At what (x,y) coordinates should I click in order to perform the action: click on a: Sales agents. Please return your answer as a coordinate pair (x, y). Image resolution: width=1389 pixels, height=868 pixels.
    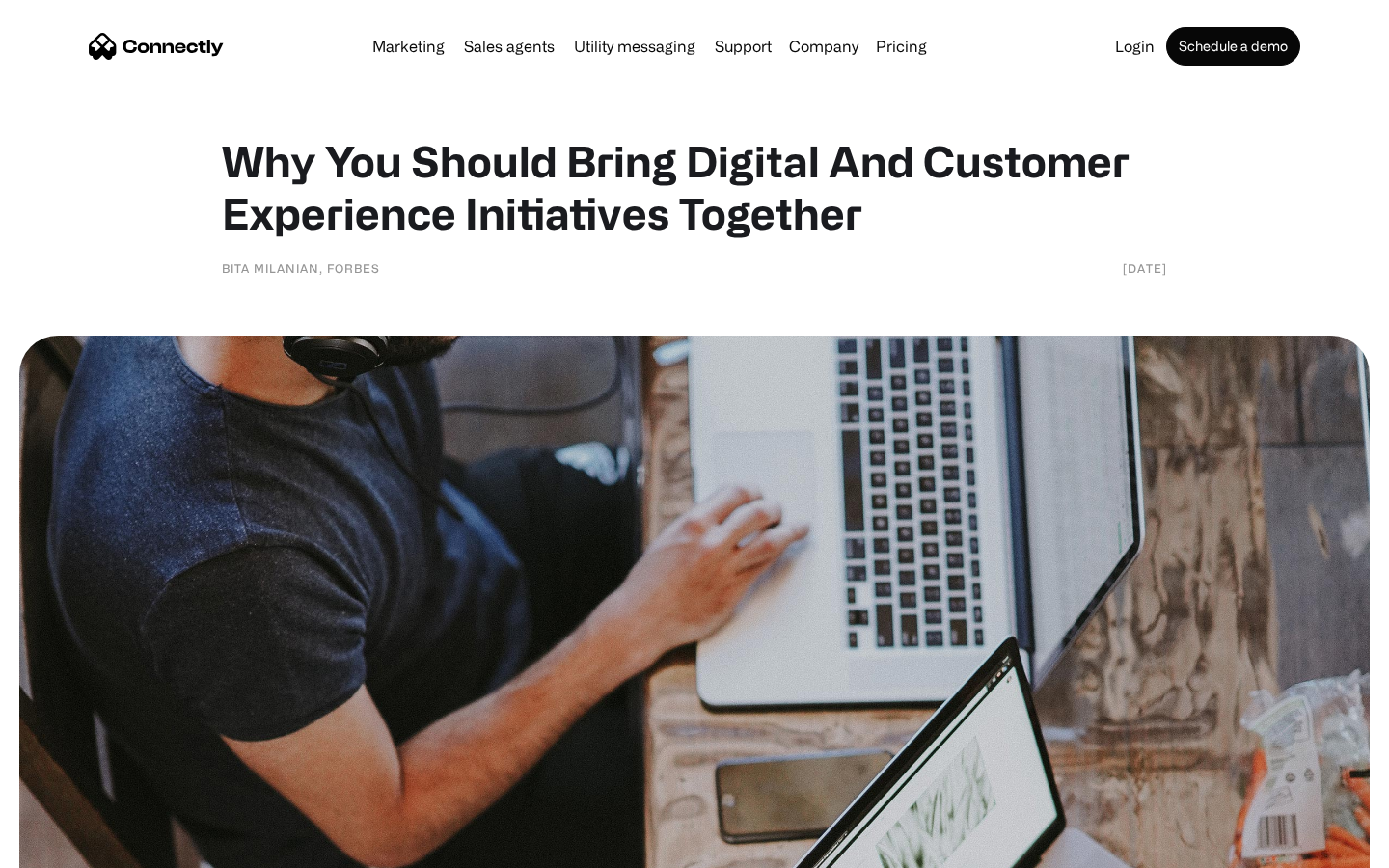
    Looking at the image, I should click on (509, 46).